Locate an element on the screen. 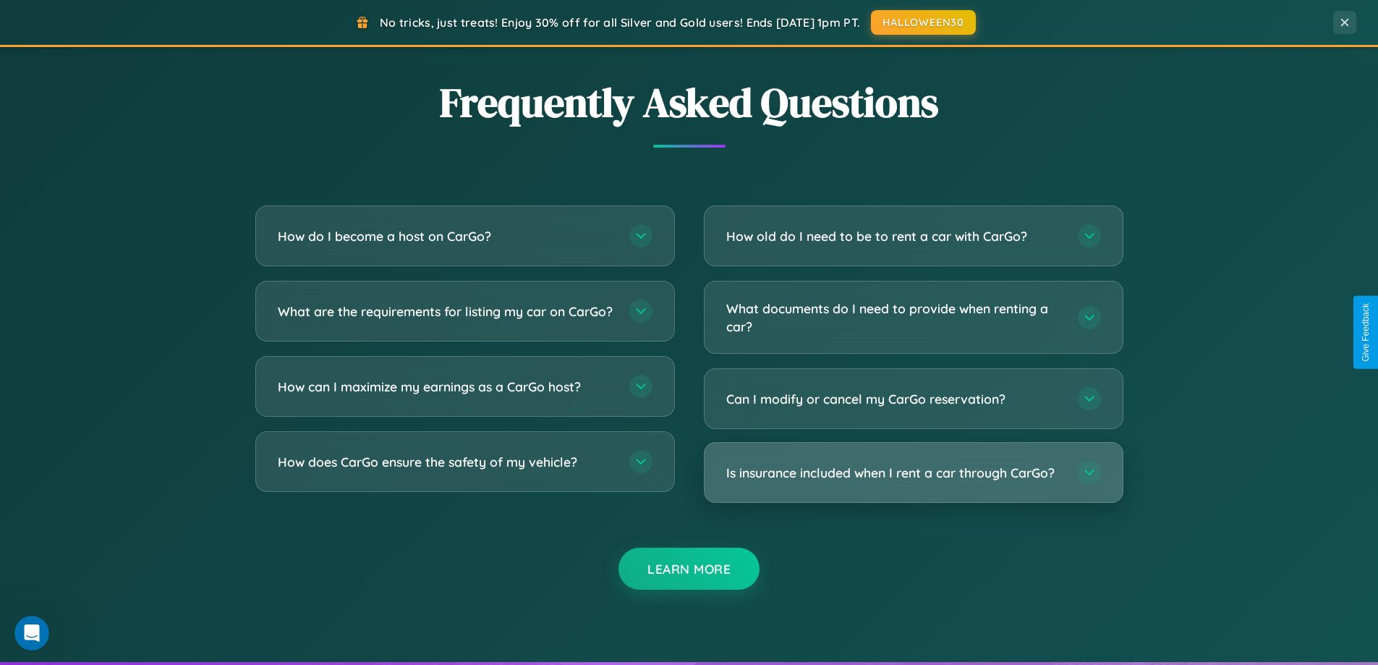 The width and height of the screenshot is (1378, 665). h3: How does CarGo ensure the safety of my vehicle? is located at coordinates (446, 461).